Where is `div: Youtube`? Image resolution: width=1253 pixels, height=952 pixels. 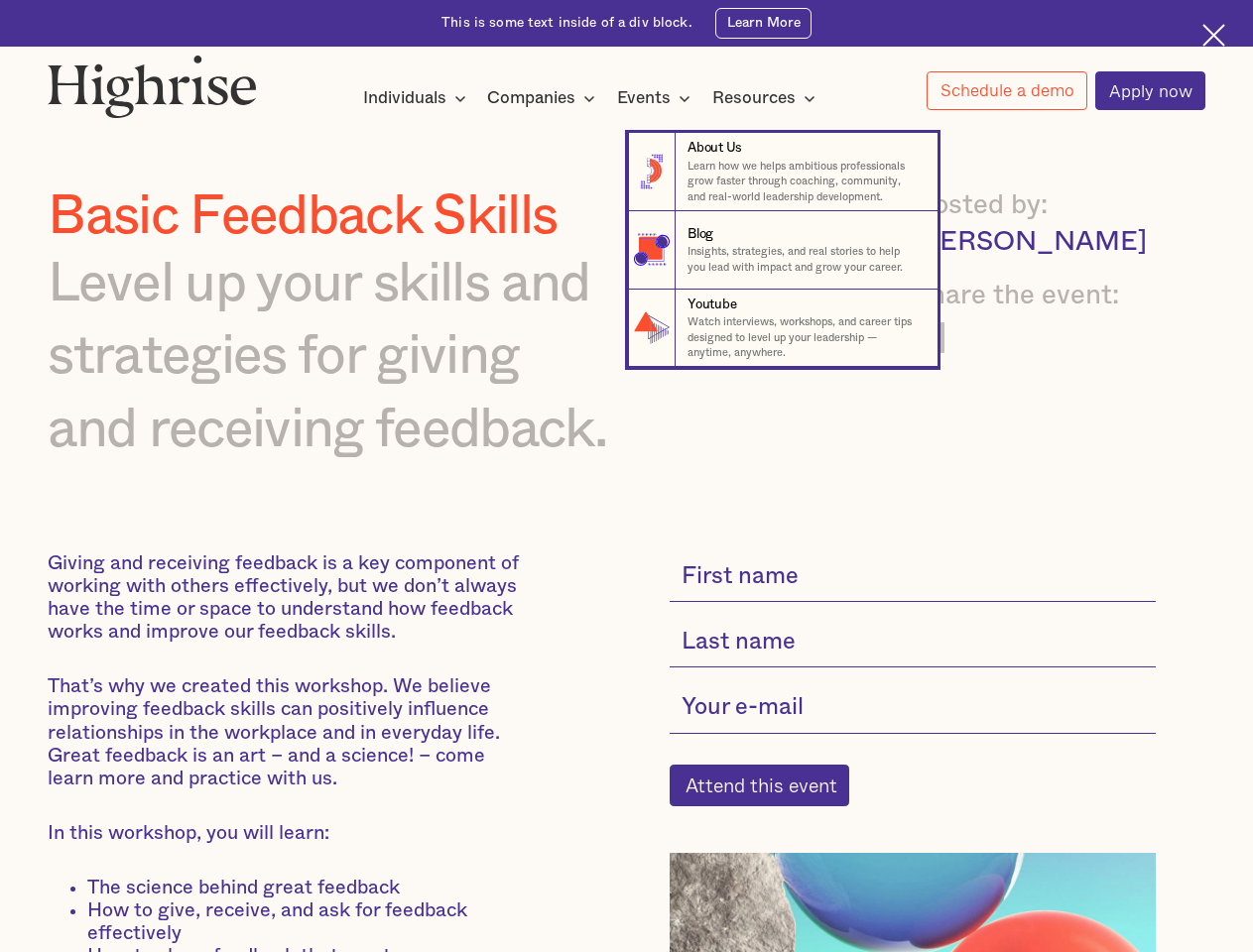 div: Youtube is located at coordinates (712, 305).